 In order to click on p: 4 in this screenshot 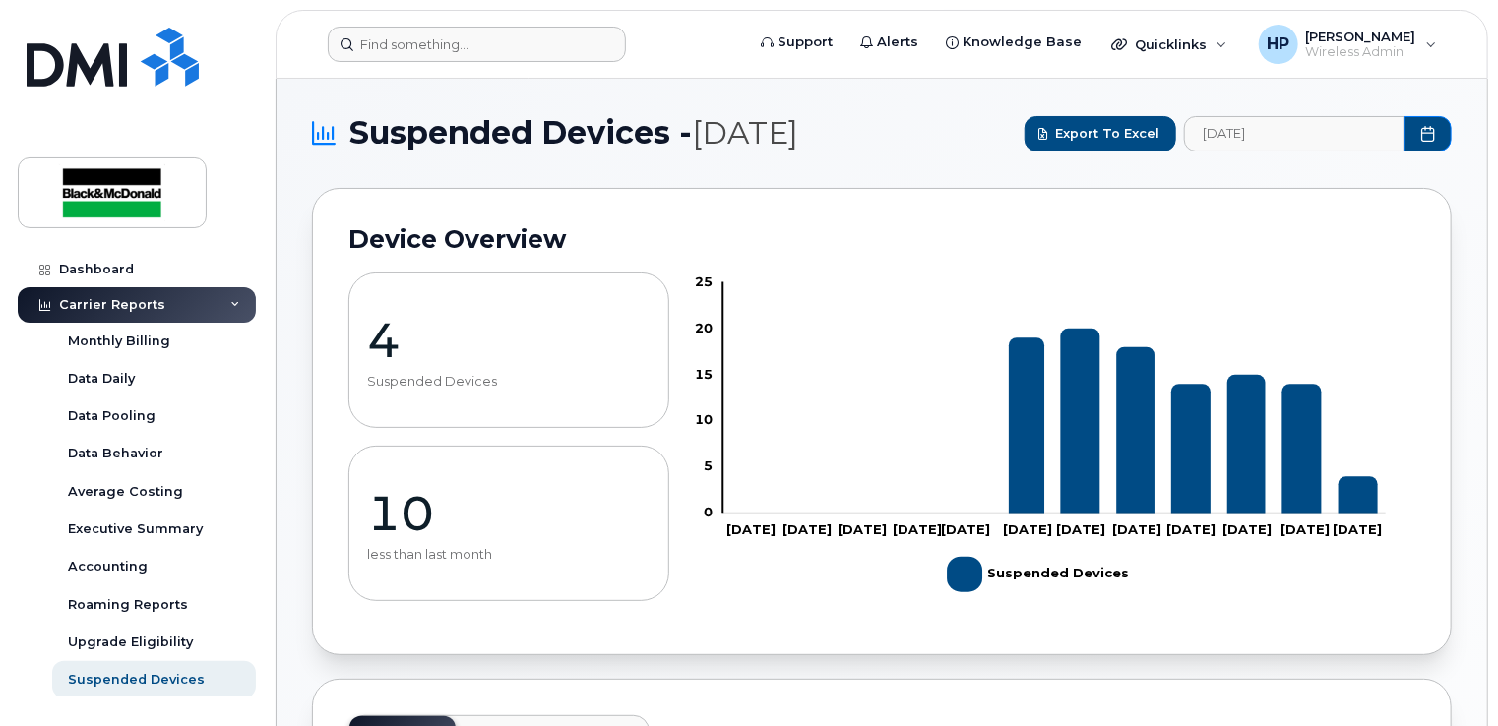, I will do `click(509, 340)`.